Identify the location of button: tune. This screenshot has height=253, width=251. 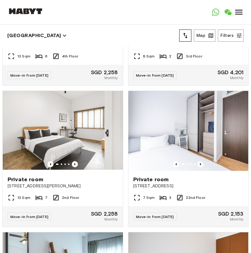
(185, 36).